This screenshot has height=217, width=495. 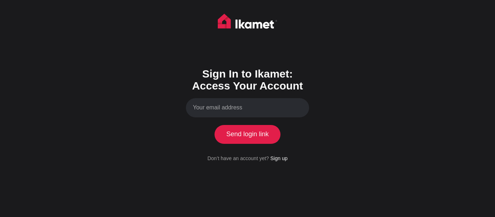 What do you see at coordinates (247, 80) in the screenshot?
I see `h1: Sign In to Ikamet: Access Your Account` at bounding box center [247, 80].